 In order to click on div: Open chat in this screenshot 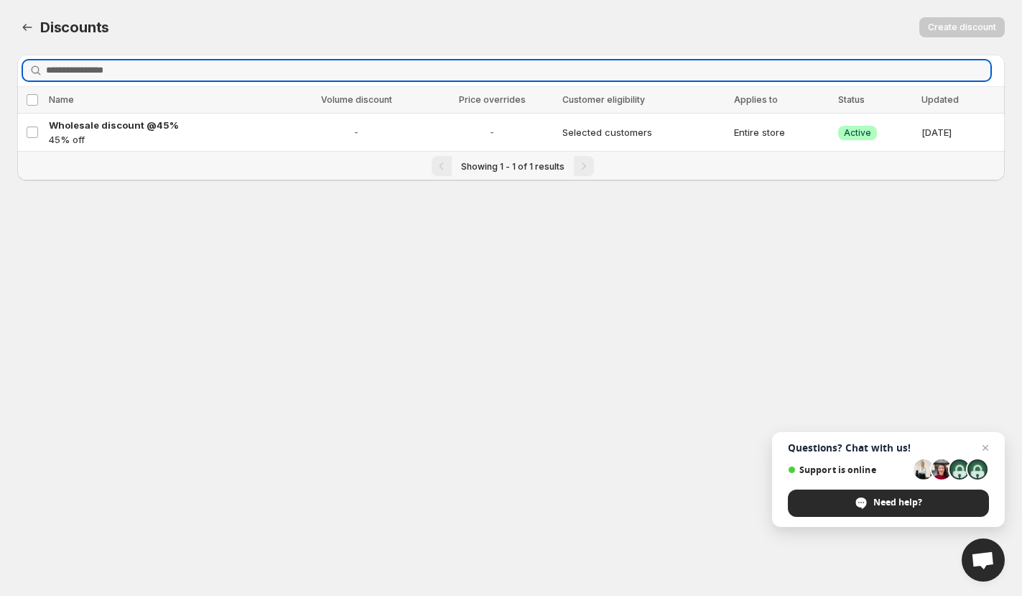, I will do `click(983, 560)`.